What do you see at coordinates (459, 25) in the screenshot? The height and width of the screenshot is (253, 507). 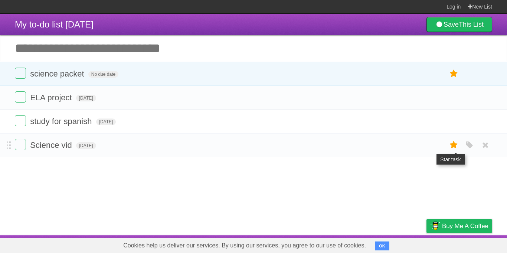 I see `a: SaveThis List` at bounding box center [459, 25].